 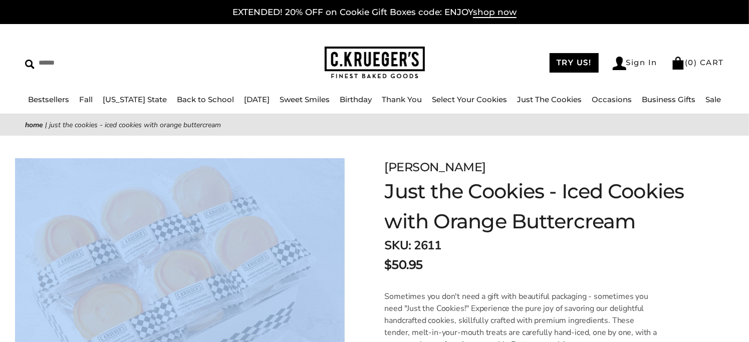 I want to click on img: C.KRUEGER'S, so click(x=375, y=63).